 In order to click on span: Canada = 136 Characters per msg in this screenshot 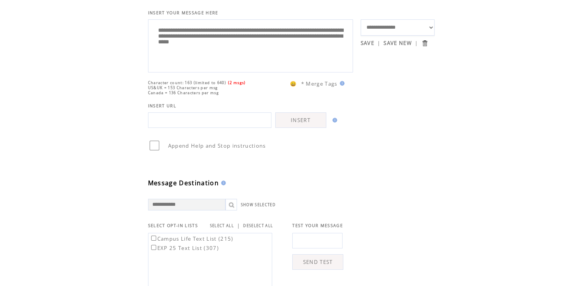, I will do `click(183, 92)`.